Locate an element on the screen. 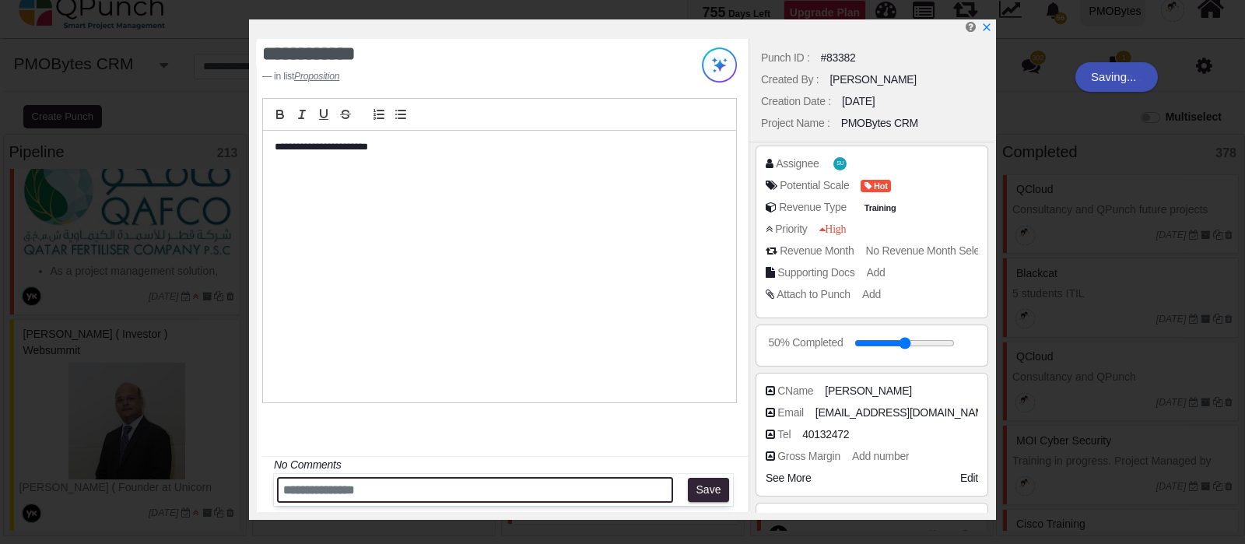 The image size is (1245, 544). i: Help is located at coordinates (970, 26).